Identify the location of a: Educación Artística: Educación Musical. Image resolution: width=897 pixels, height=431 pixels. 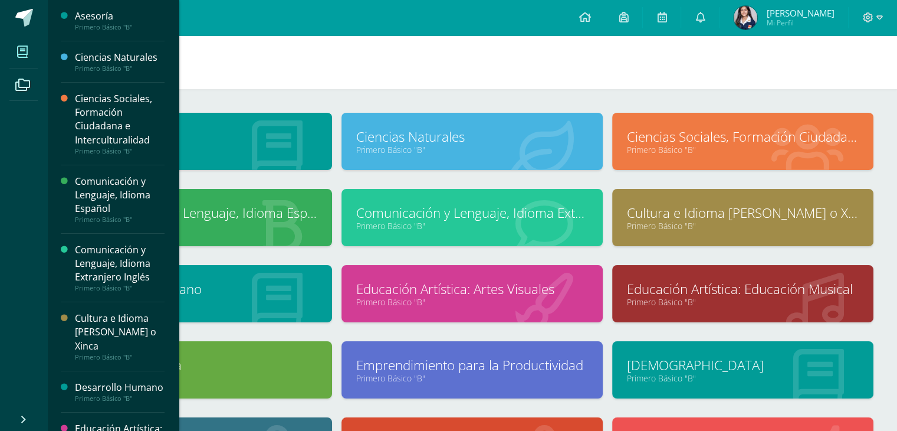
(743, 288).